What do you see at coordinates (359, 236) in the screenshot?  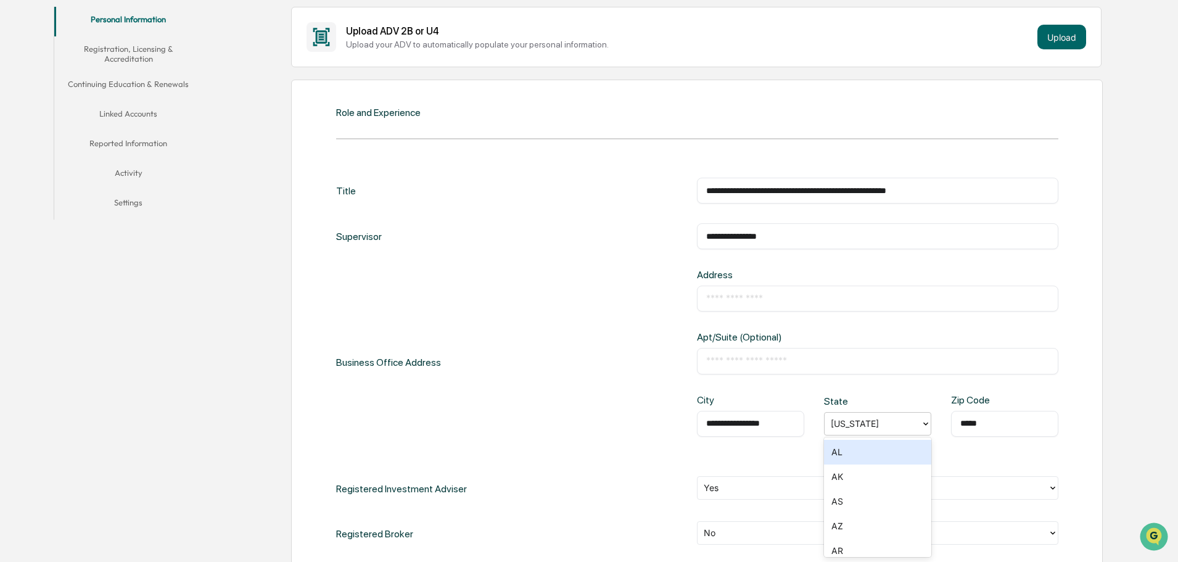 I see `div: Supervisor` at bounding box center [359, 236].